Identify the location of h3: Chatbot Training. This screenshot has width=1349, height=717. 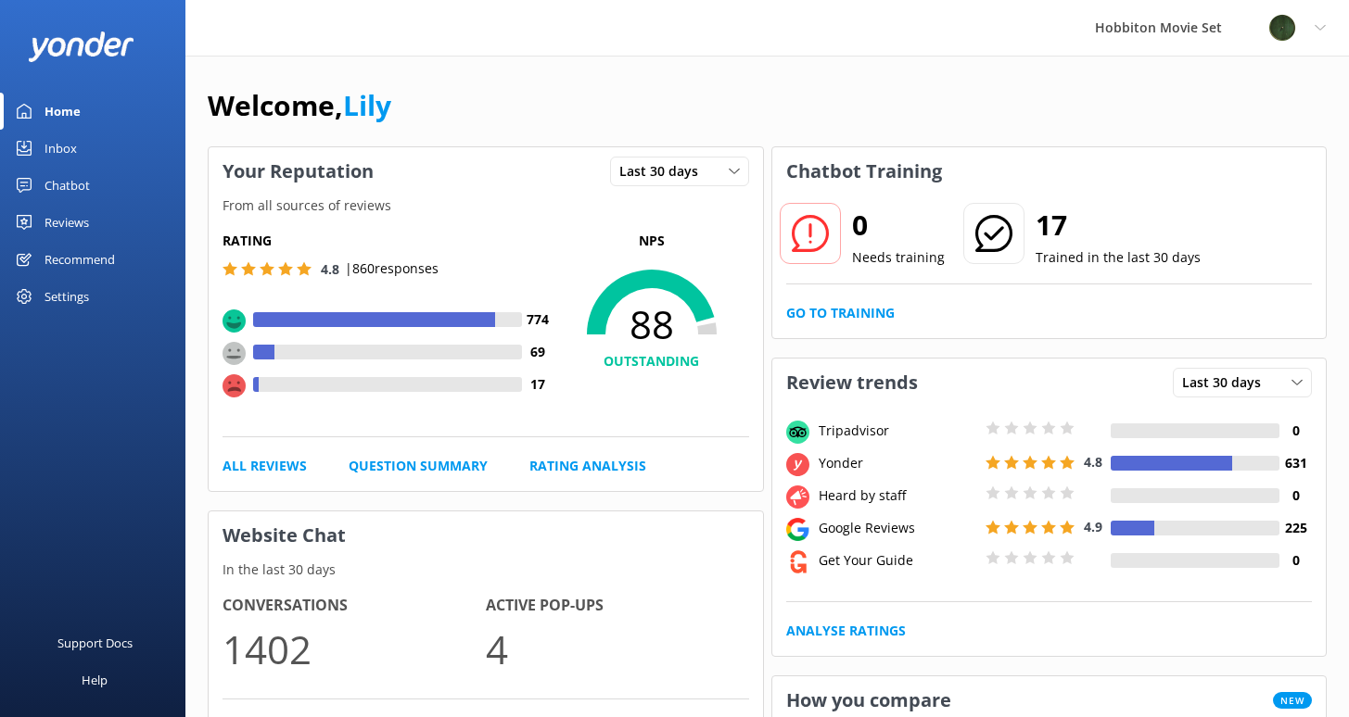
(864, 171).